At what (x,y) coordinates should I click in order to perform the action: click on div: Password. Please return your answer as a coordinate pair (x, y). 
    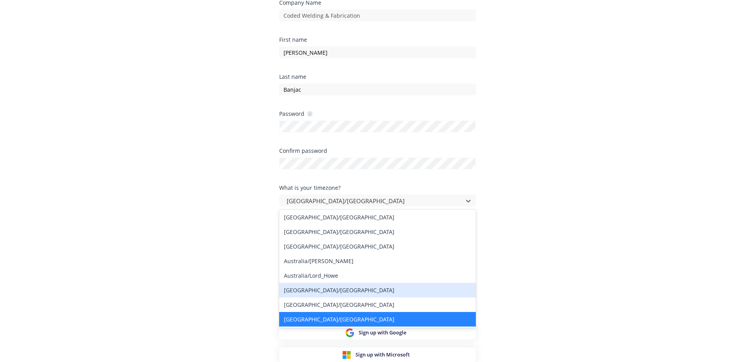
    Looking at the image, I should click on (296, 113).